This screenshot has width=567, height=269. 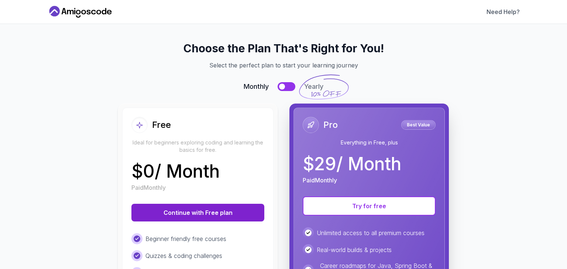 I want to click on button: Continue with Free plan, so click(x=198, y=213).